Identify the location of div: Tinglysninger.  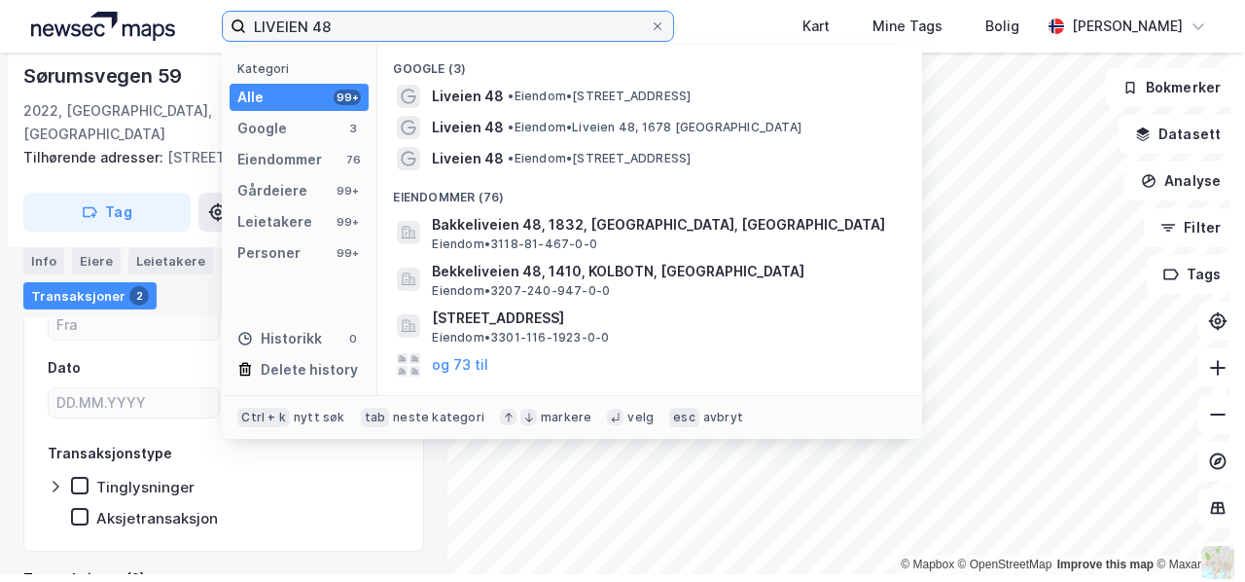
(145, 486).